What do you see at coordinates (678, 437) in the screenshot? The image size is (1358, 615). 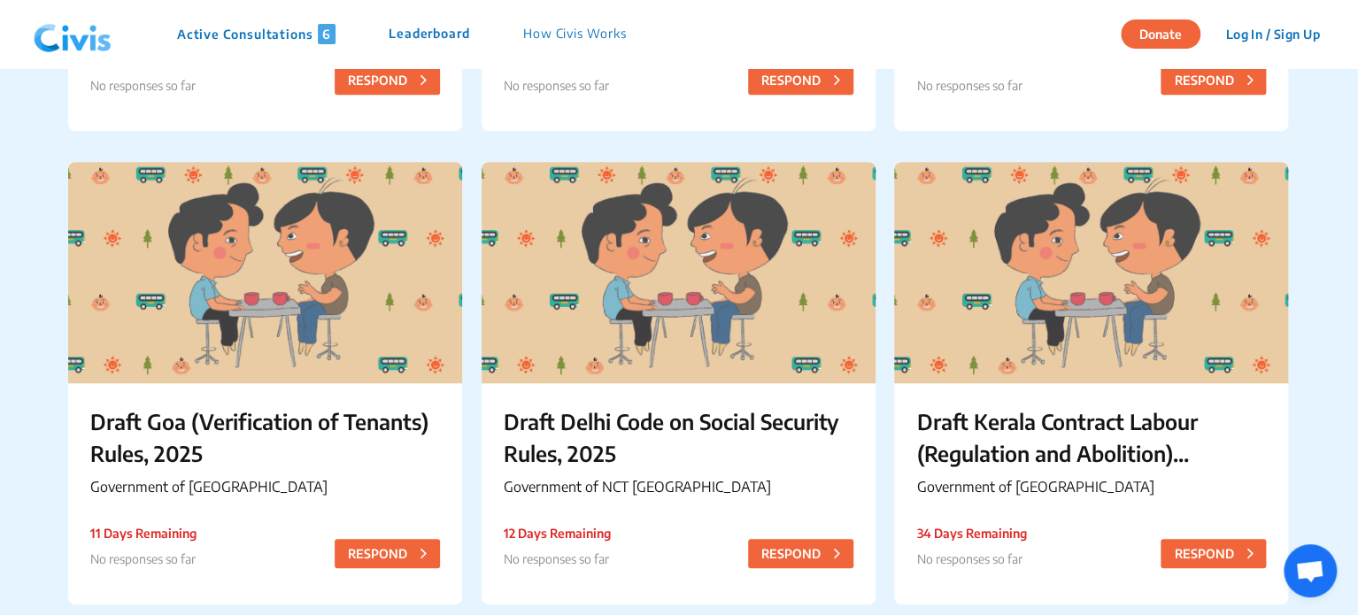 I see `p: Draft Delhi Code on Social Security Rules, 2025` at bounding box center [678, 437].